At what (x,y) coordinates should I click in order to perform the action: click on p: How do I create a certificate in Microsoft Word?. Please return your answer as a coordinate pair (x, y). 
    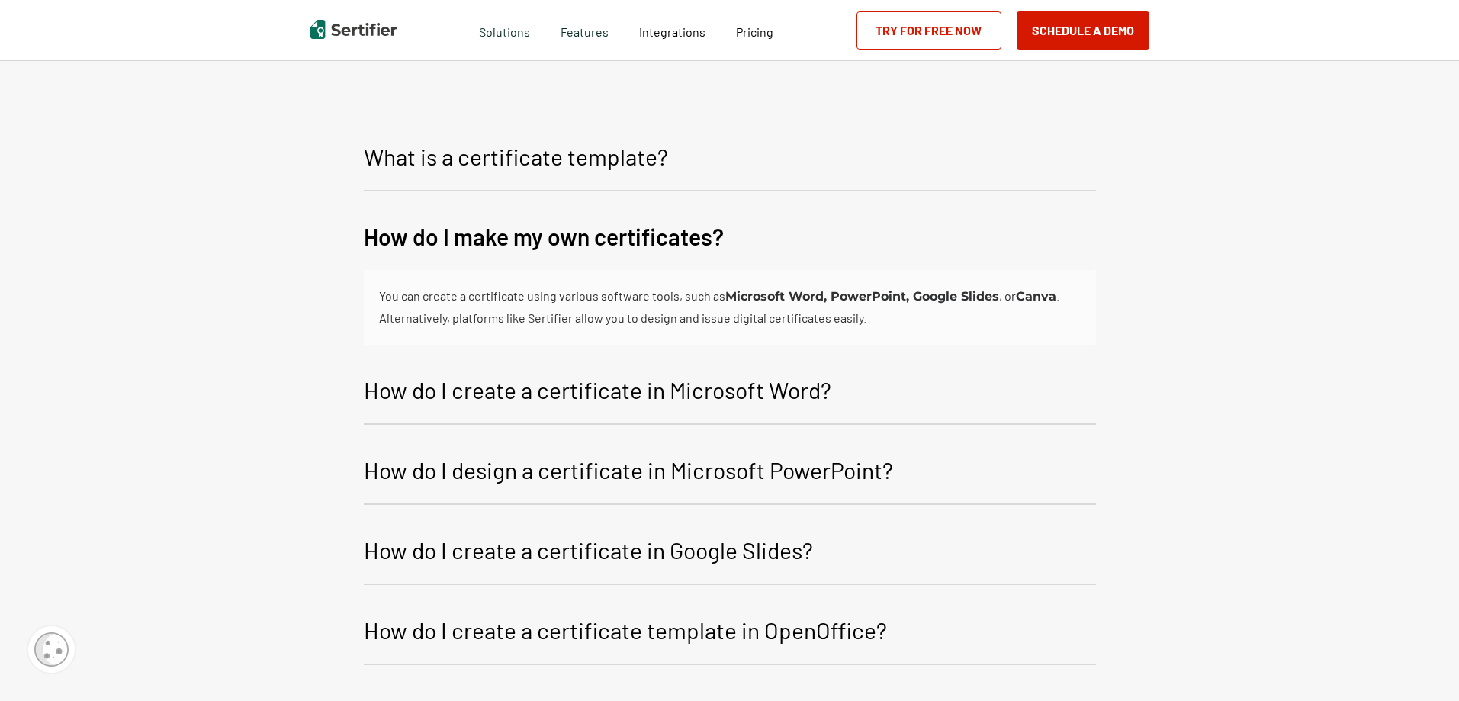
    Looking at the image, I should click on (597, 390).